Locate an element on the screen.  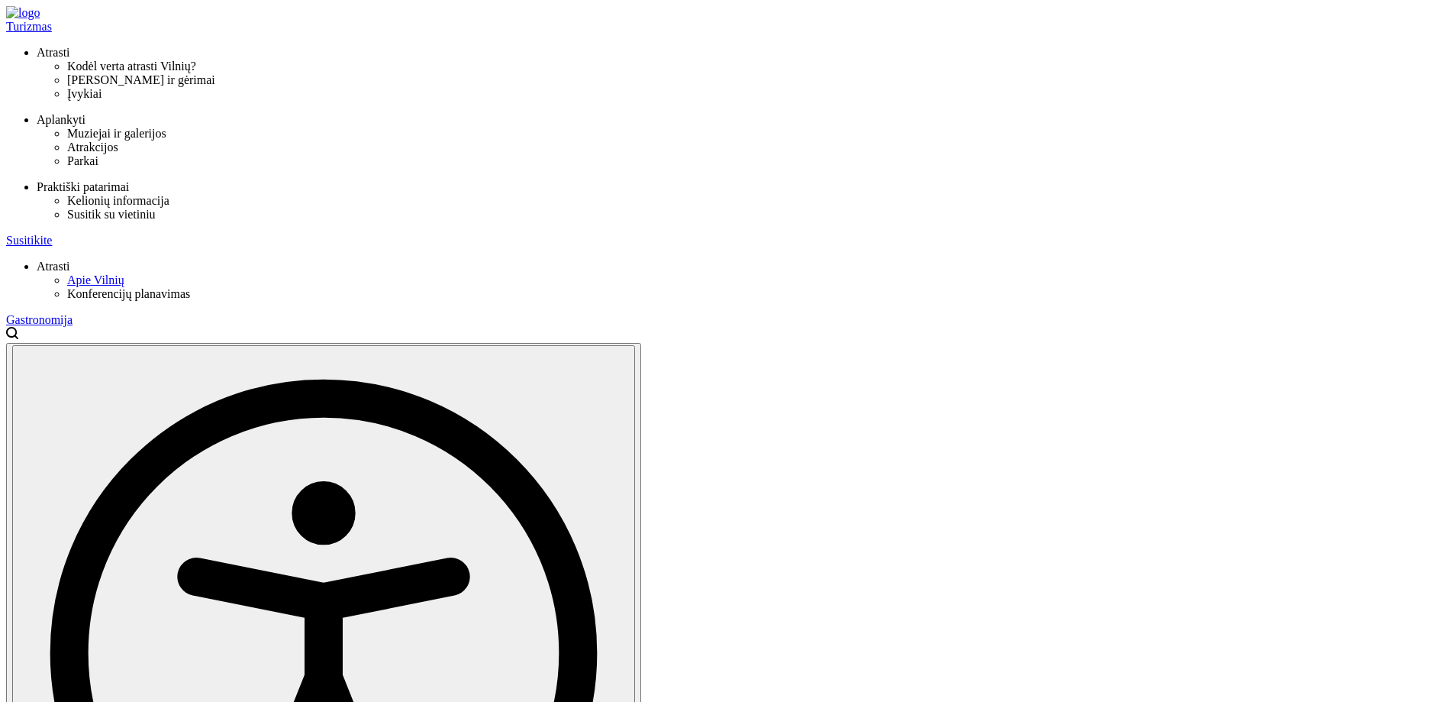
span: Atrakcijos is located at coordinates (92, 147).